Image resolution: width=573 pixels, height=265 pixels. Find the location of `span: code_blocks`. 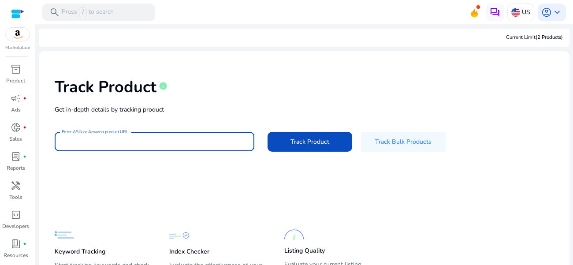

span: code_blocks is located at coordinates (16, 215).